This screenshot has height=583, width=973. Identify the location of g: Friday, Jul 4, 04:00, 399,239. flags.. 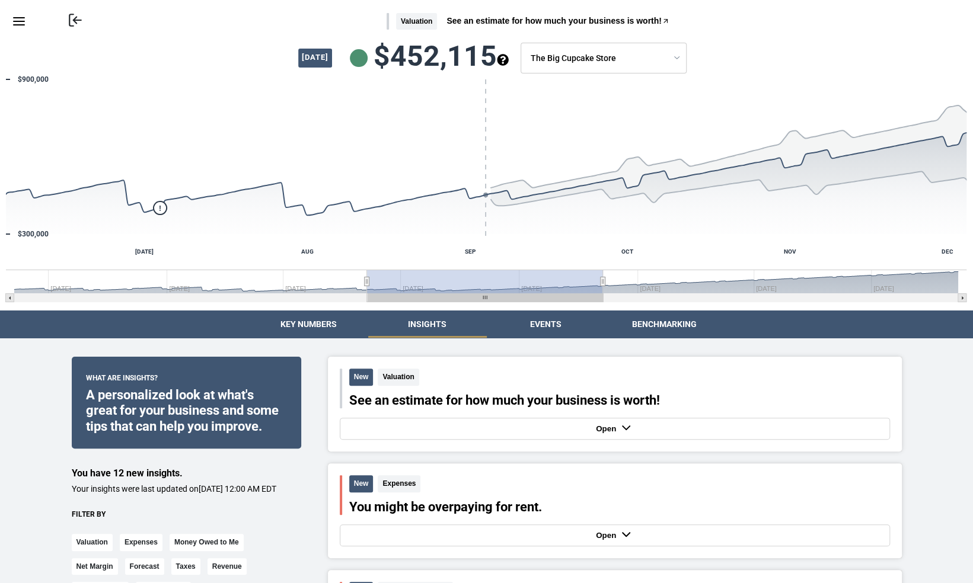
(160, 208).